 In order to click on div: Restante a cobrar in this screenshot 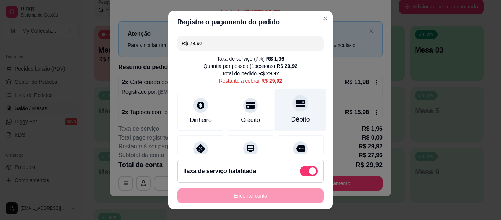, I will do `click(251, 81)`.